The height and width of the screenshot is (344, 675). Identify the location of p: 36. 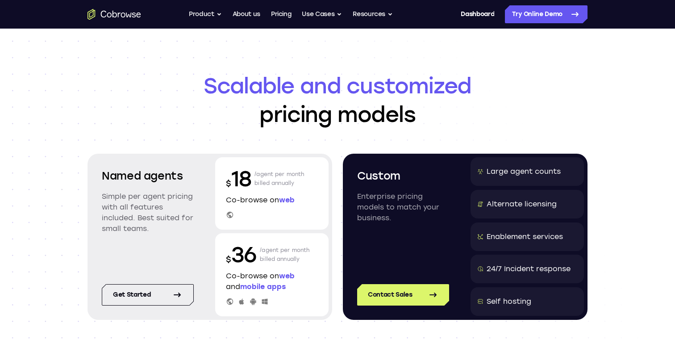
(241, 254).